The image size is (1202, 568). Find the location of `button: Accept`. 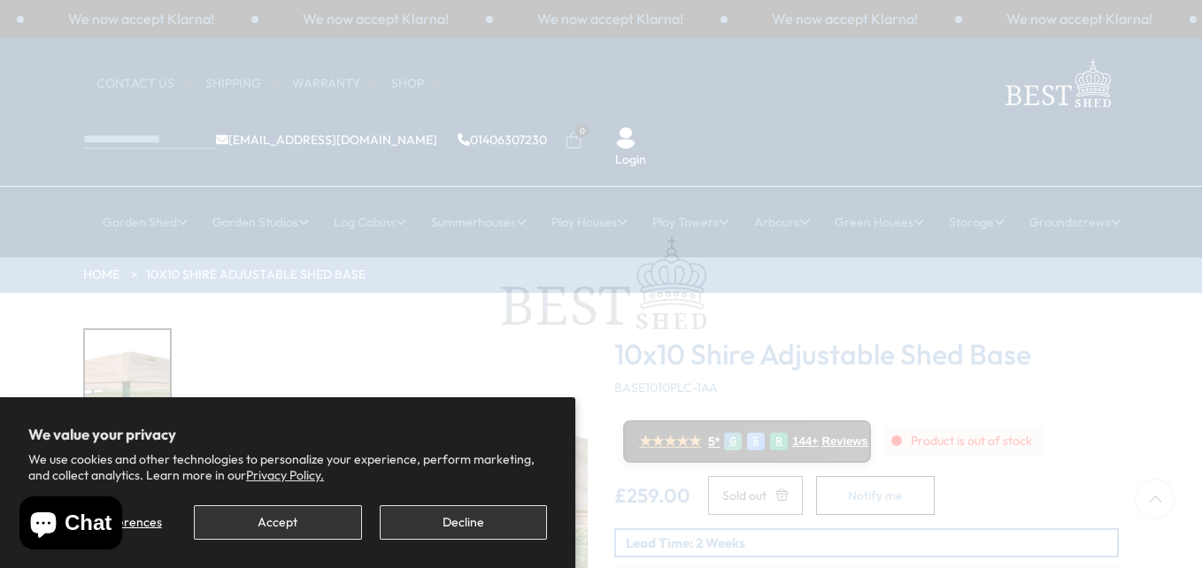

button: Accept is located at coordinates (277, 522).